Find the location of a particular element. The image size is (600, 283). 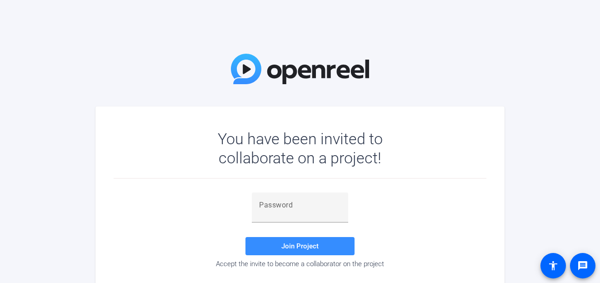

div: You have been invited to collaborate on a project! is located at coordinates (300, 148).